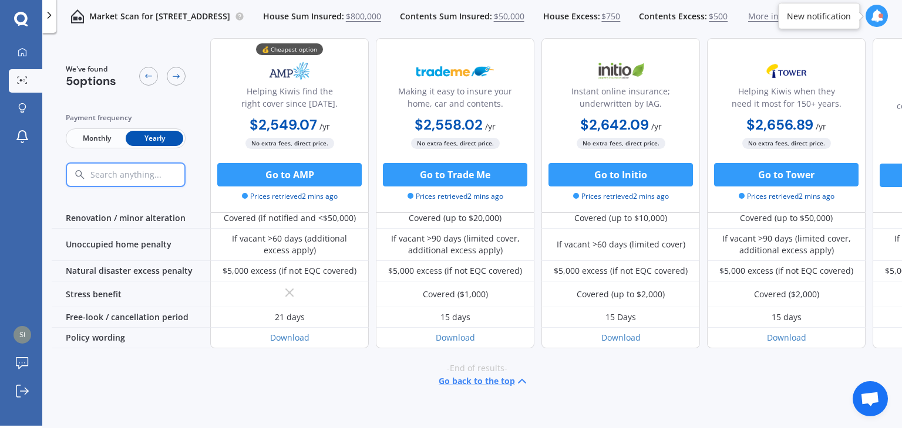 This screenshot has width=902, height=428. I want to click on button: Go to AMP, so click(289, 175).